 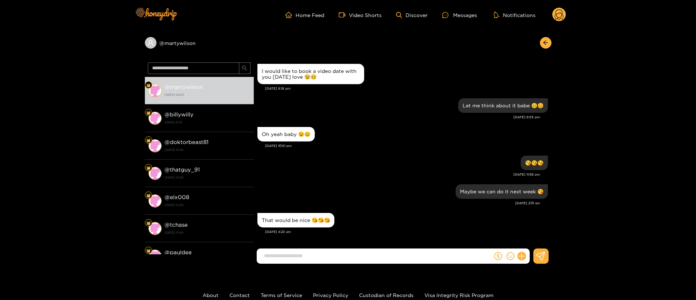 I want to click on strong: @ doktorbeast81, so click(x=186, y=142).